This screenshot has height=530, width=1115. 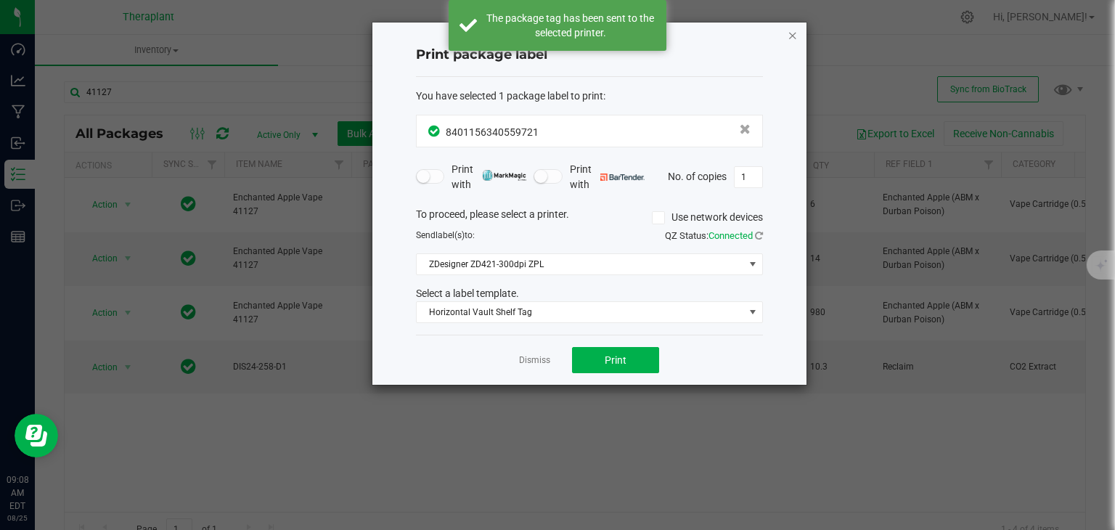 I want to click on div: Select a label template., so click(x=589, y=293).